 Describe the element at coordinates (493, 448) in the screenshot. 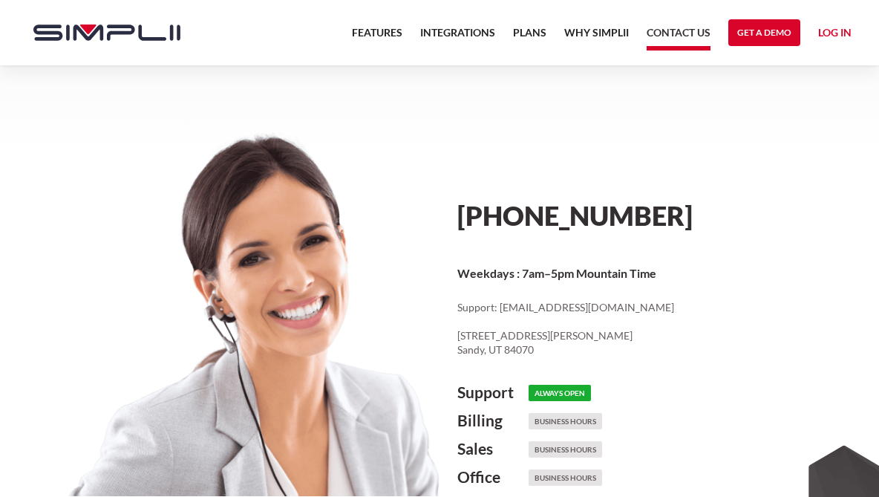

I see `h4: Sales` at that location.